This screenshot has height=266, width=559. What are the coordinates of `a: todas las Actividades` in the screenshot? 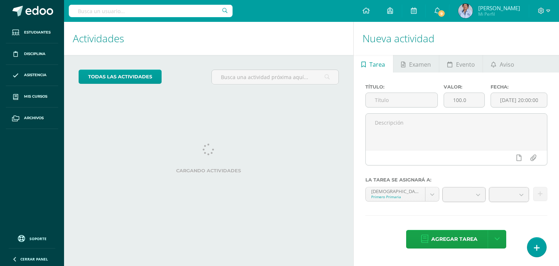 It's located at (120, 76).